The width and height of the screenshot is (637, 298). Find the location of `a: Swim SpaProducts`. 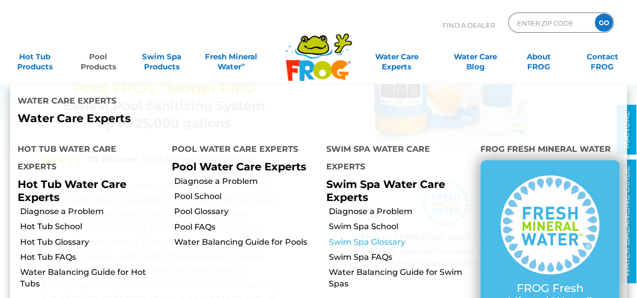

a: Swim SpaProducts is located at coordinates (162, 57).